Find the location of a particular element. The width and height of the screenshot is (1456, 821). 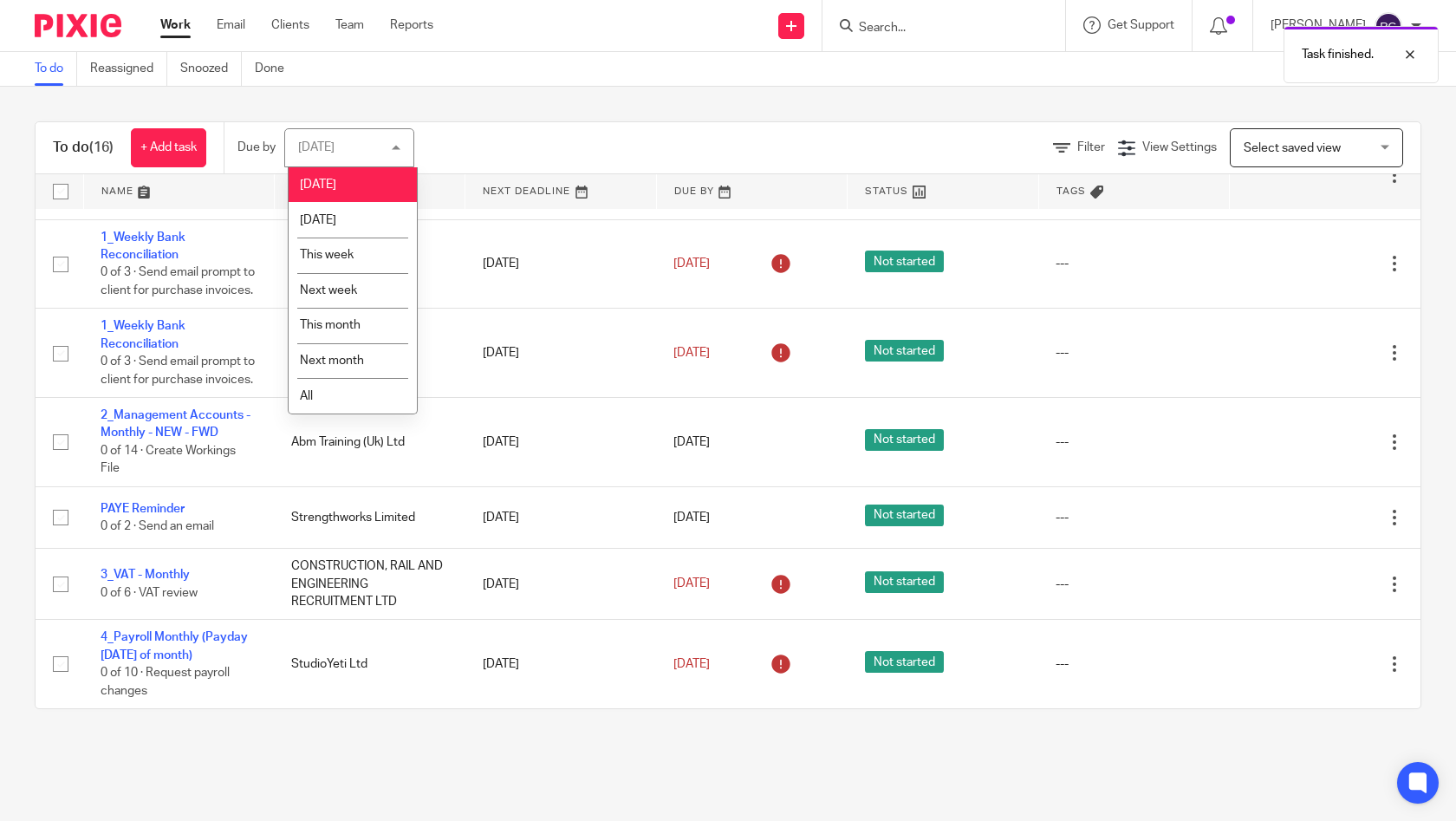

a: Email is located at coordinates (231, 25).